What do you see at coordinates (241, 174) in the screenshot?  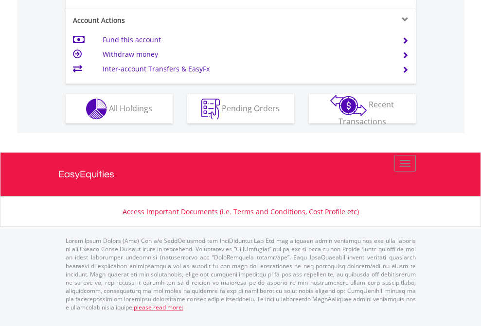 I see `div: EasyEquities` at bounding box center [241, 174].